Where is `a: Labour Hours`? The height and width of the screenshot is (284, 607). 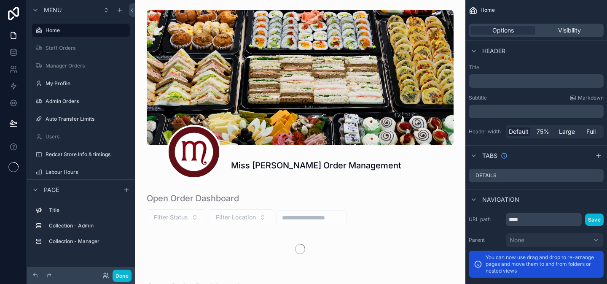
a: Labour Hours is located at coordinates (81, 172).